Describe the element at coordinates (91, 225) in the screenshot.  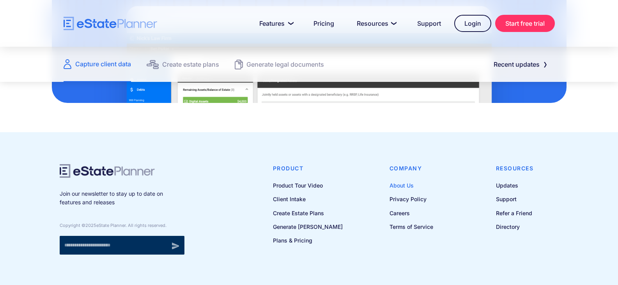
I see `span: 2025` at that location.